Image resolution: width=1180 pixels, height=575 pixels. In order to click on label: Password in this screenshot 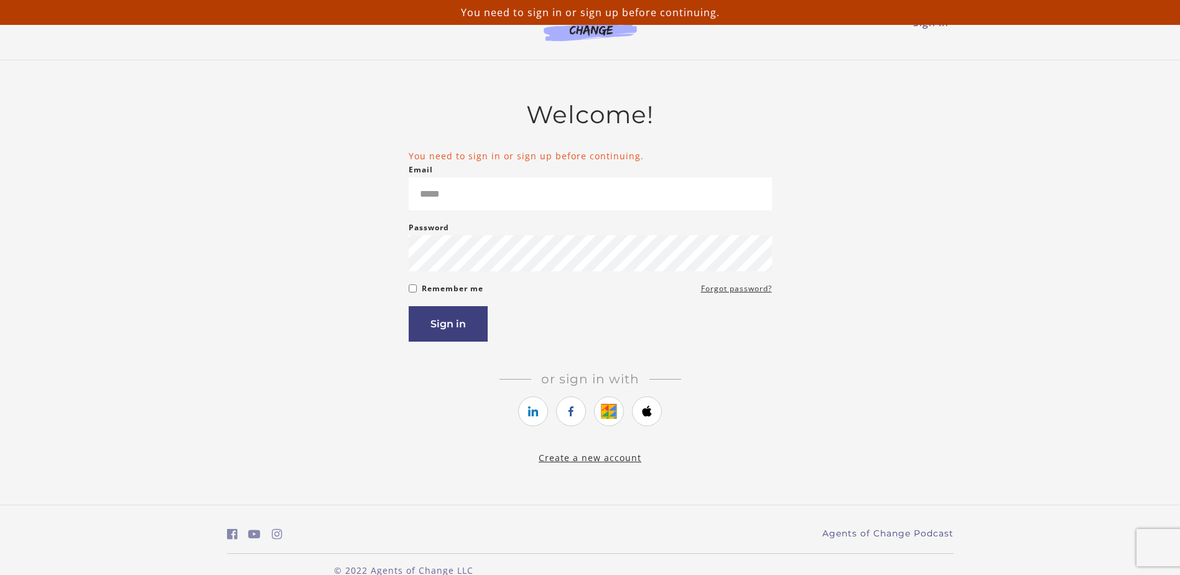, I will do `click(428, 228)`.